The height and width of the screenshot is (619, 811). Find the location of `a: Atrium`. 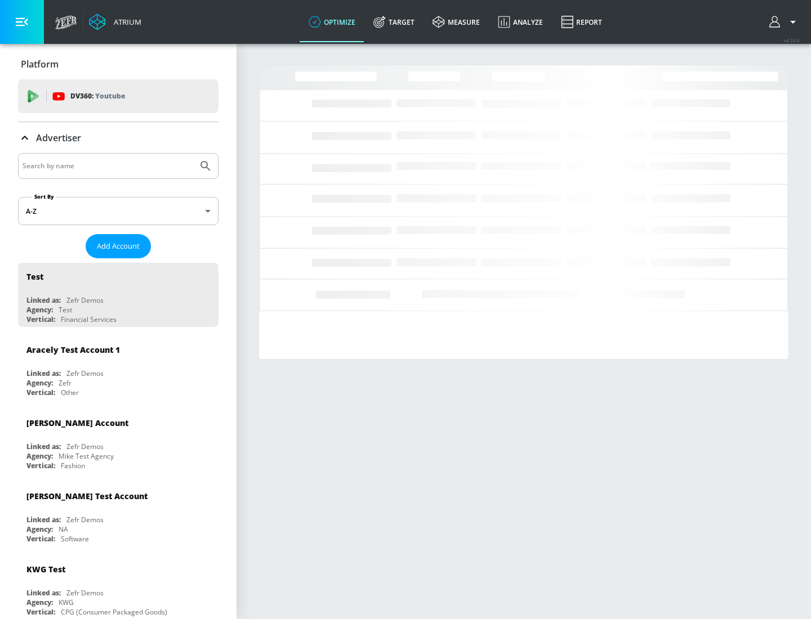

a: Atrium is located at coordinates (115, 22).